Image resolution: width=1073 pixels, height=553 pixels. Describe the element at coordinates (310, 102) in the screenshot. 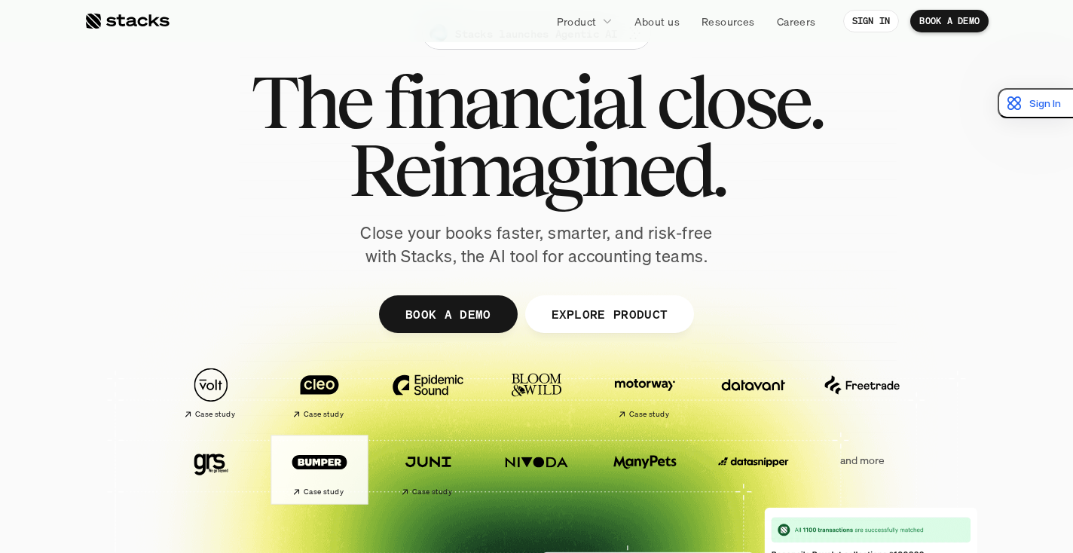

I see `span: The` at that location.